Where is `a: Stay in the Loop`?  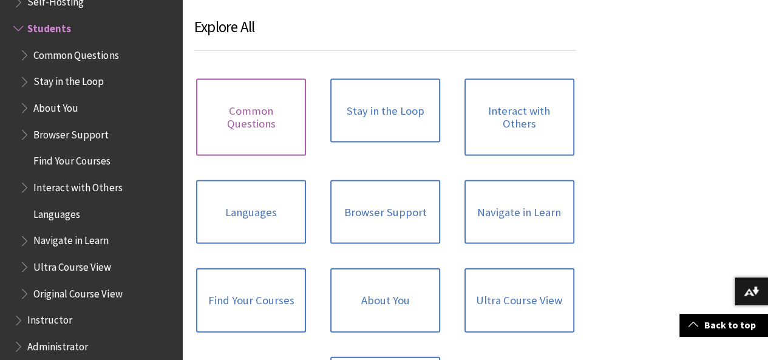
a: Stay in the Loop is located at coordinates (385, 111).